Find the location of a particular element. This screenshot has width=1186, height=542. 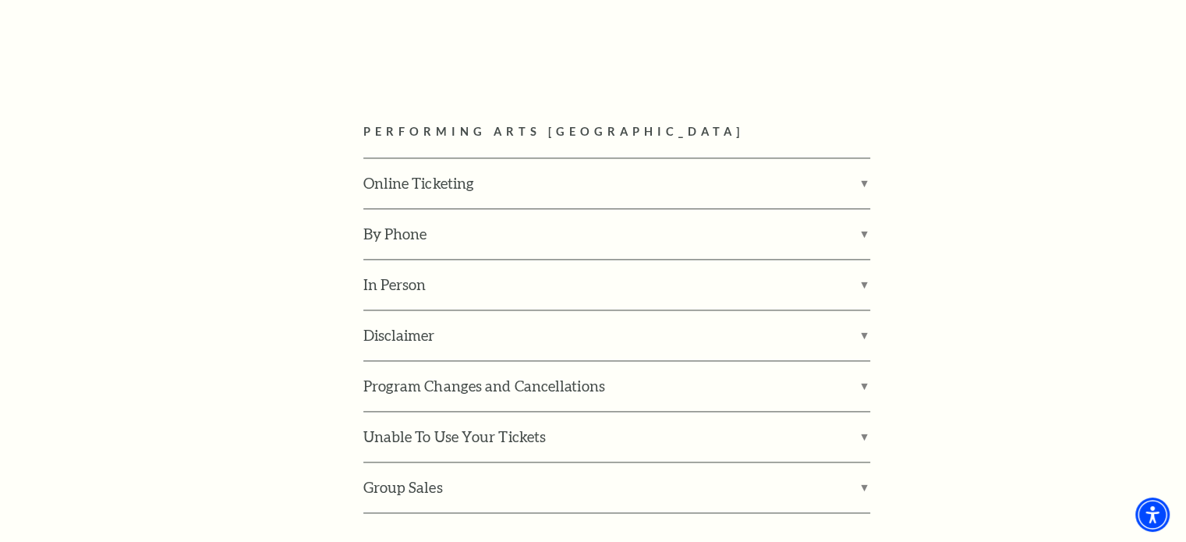

label: By Phone is located at coordinates (617, 234).